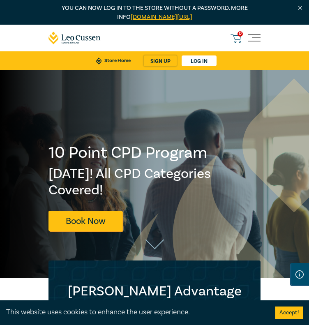 The height and width of the screenshot is (325, 309). What do you see at coordinates (240, 34) in the screenshot?
I see `span: 0` at bounding box center [240, 34].